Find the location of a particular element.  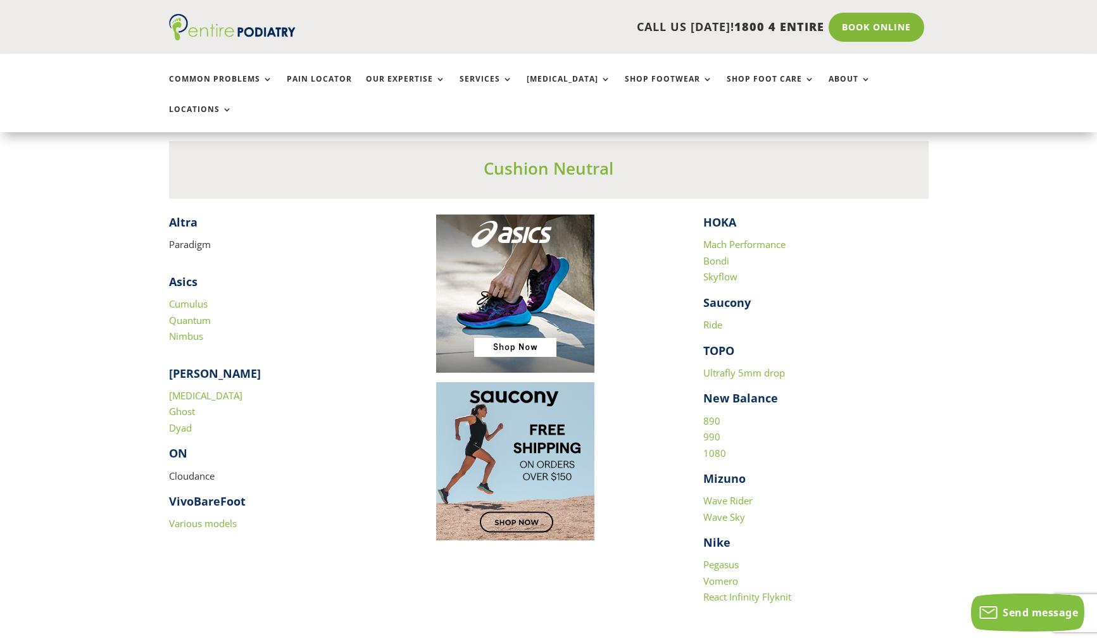

a: Book Online is located at coordinates (876, 27).